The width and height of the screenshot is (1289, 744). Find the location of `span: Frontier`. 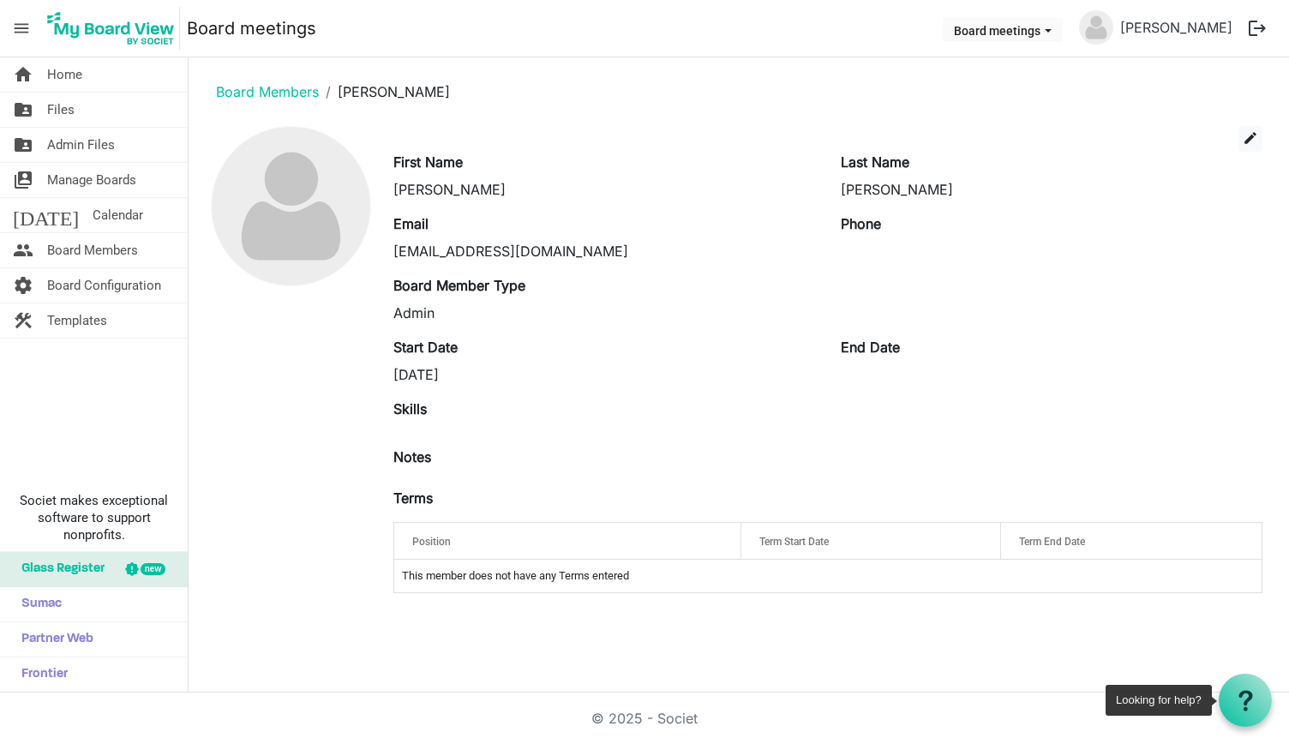

span: Frontier is located at coordinates (40, 674).